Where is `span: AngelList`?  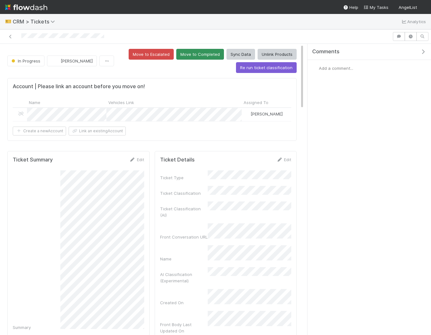 span: AngelList is located at coordinates (408, 7).